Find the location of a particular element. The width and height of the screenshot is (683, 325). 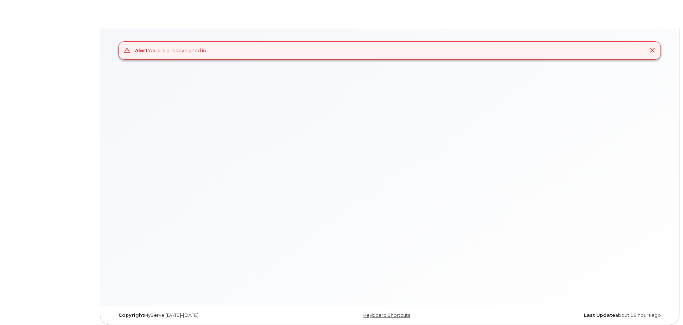

strong: Copyright is located at coordinates (131, 315).